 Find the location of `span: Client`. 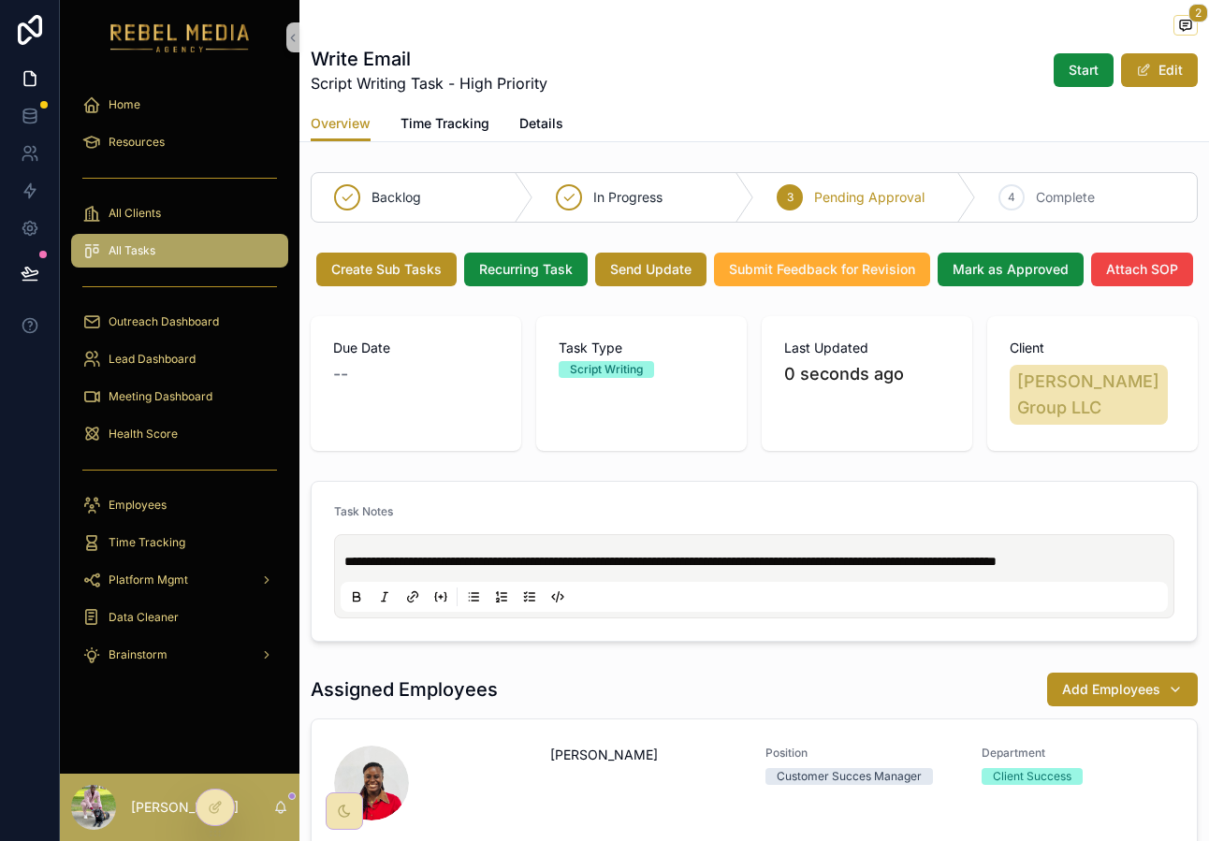

span: Client is located at coordinates (1092, 348).